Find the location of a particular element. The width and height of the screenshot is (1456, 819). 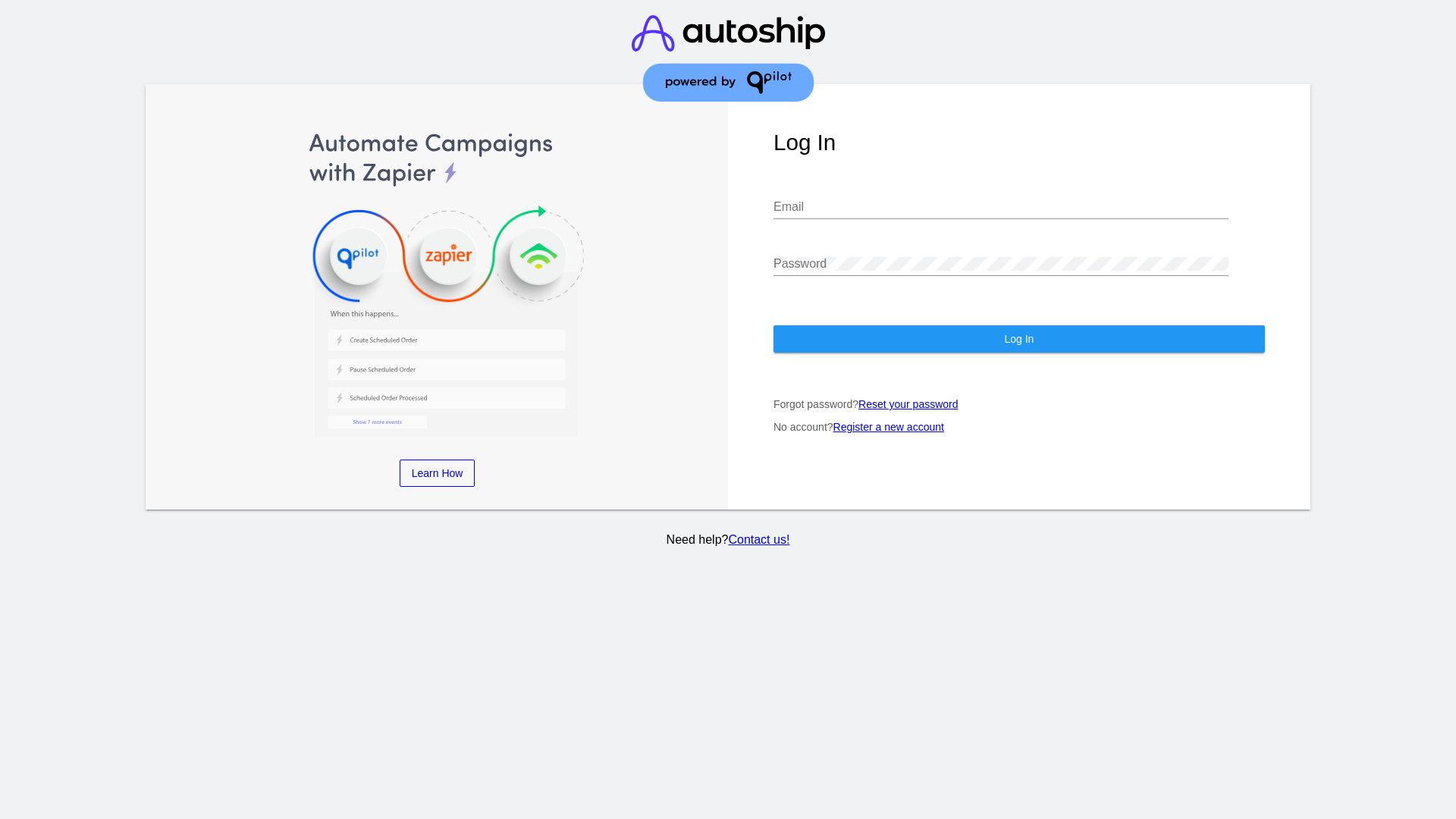

h1: Log In is located at coordinates (1019, 142).